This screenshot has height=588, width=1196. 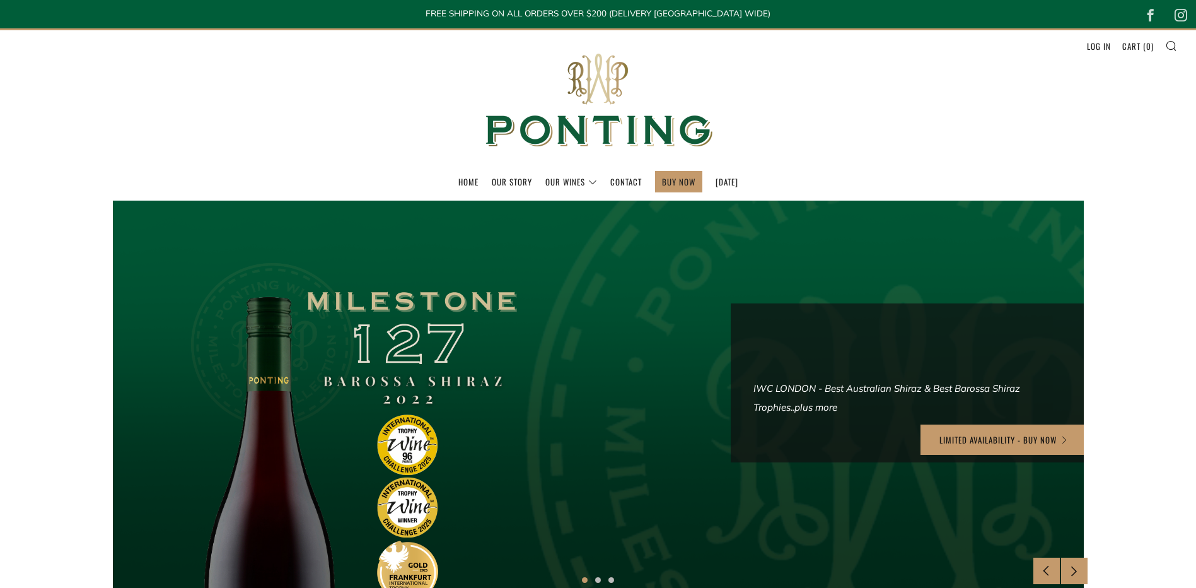 I want to click on em: IWC LONDON - Best Australian Shiraz & Best Barossa Shiraz Trophies..plus more, so click(x=887, y=397).